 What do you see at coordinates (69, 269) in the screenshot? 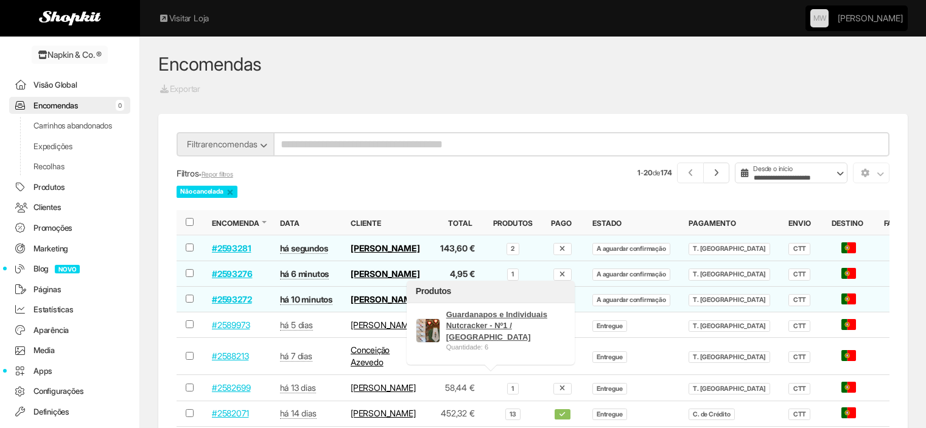
I see `a: BlogNOVO` at bounding box center [69, 269].